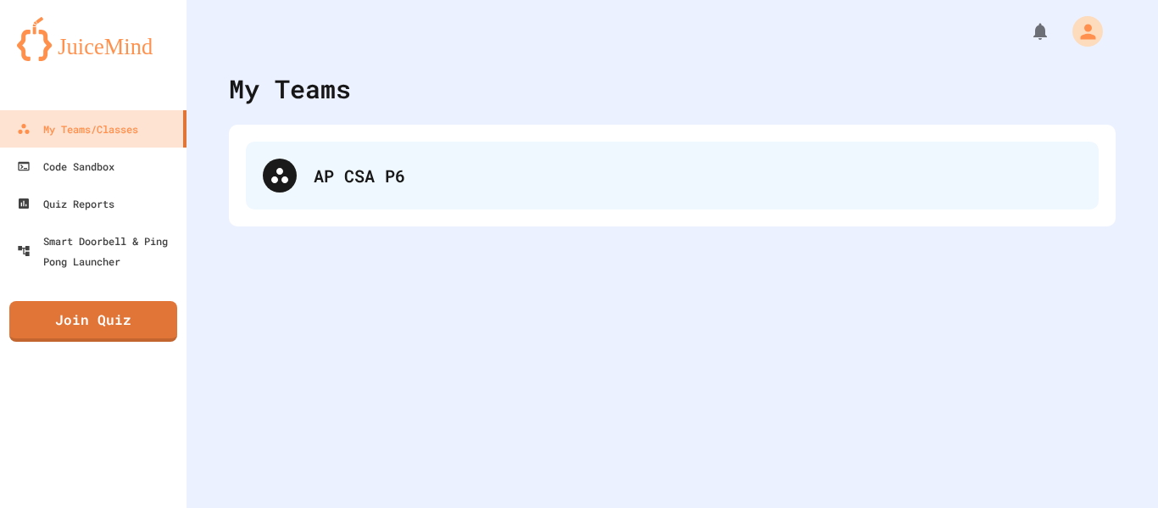  What do you see at coordinates (98, 251) in the screenshot?
I see `div: Smart Doorbell & Ping Pong Launcher` at bounding box center [98, 251].